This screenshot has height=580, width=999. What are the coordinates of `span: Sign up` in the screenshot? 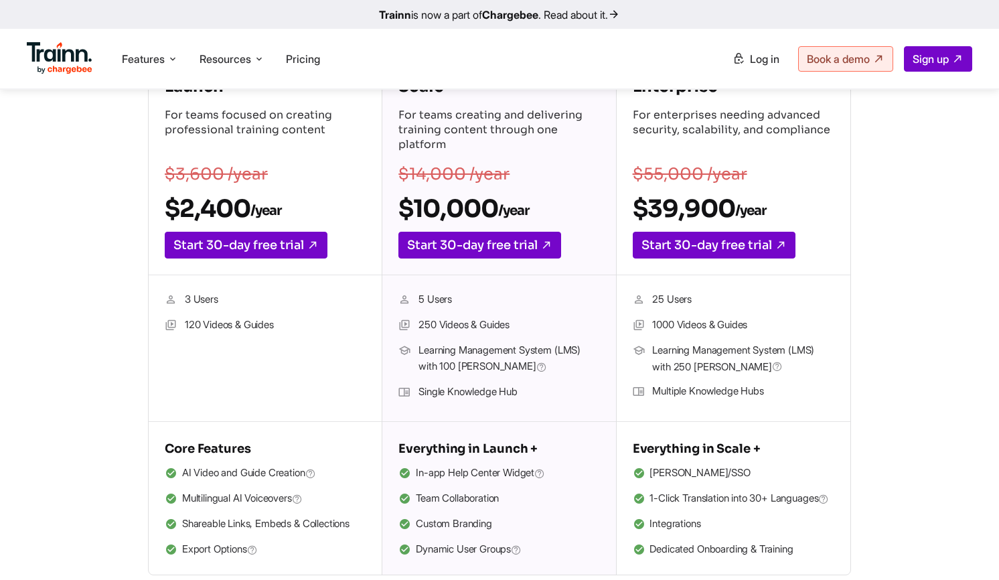 It's located at (930, 59).